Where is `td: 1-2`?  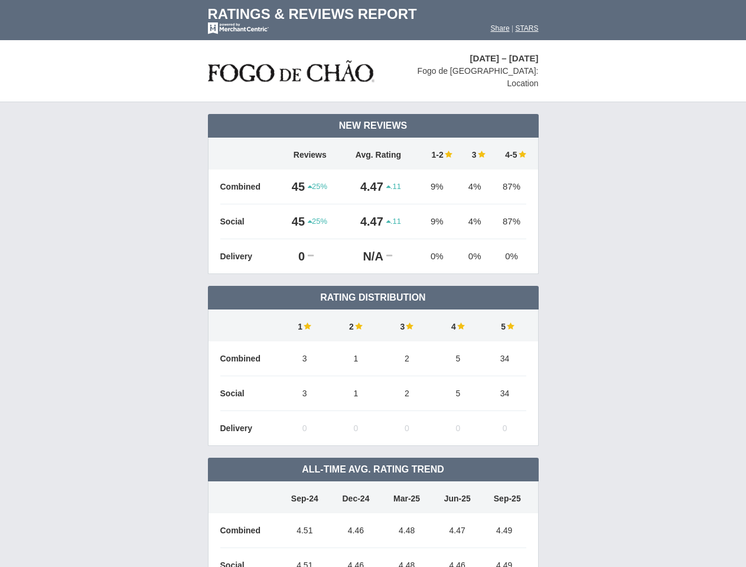
td: 1-2 is located at coordinates (437, 153).